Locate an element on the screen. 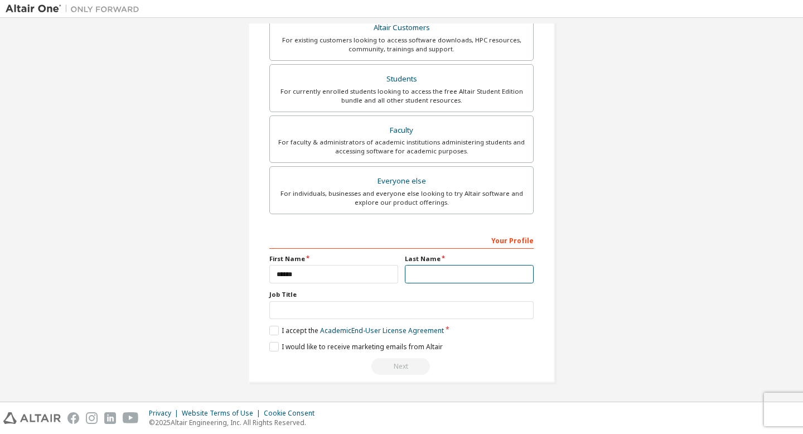  div: For faculty & administrators of academic institutions administering students and accessing softwa... is located at coordinates (401, 147).